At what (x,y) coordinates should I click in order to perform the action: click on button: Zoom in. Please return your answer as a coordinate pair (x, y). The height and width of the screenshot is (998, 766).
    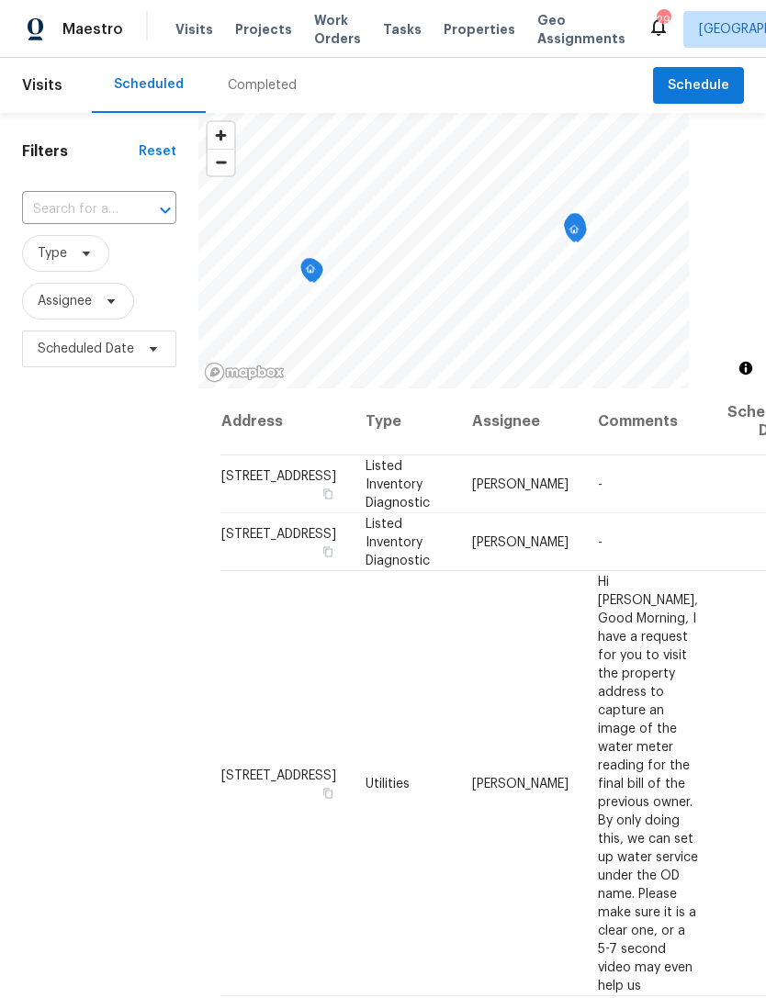
    Looking at the image, I should click on (220, 135).